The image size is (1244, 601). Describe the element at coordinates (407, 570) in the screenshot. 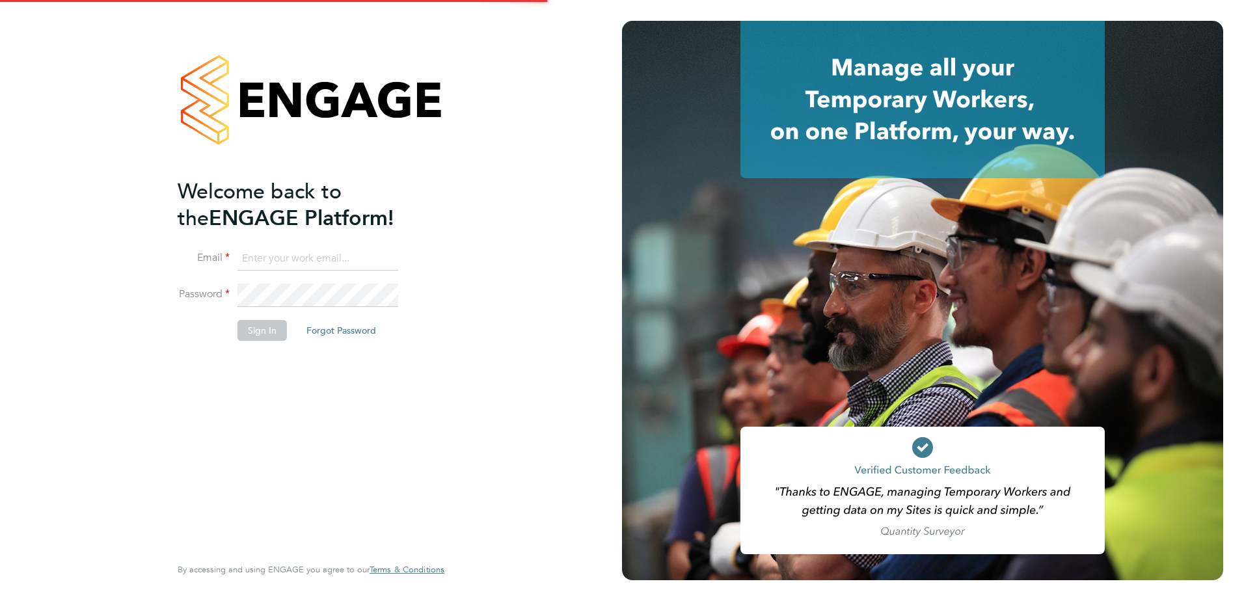

I see `a: Terms & Conditions` at that location.